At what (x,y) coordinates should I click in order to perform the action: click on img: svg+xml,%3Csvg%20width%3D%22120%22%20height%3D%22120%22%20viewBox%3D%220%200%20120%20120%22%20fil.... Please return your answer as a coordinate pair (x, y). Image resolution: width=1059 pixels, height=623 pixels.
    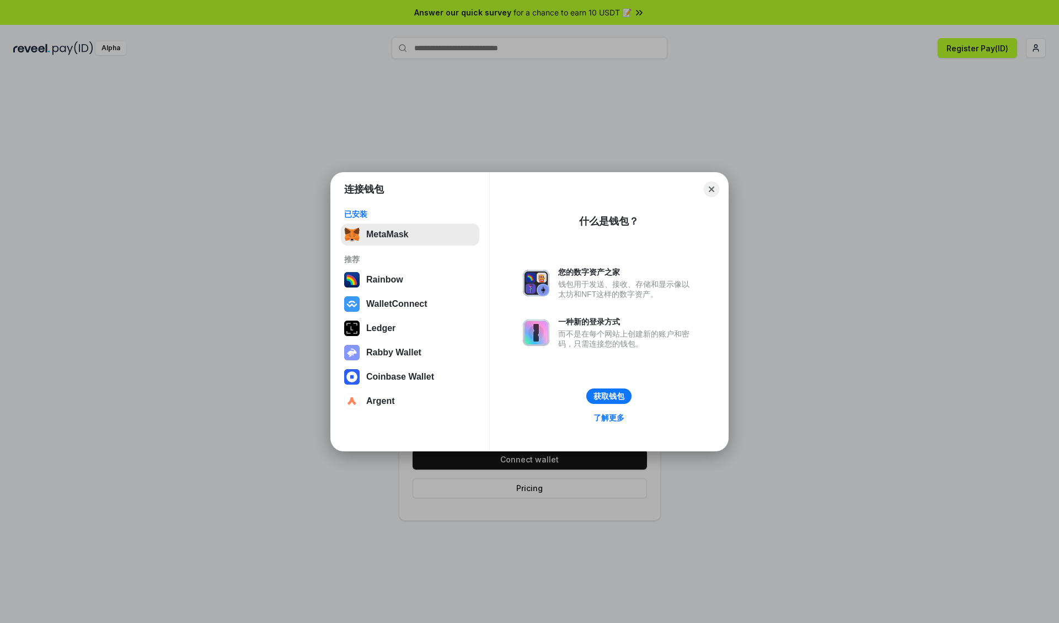
    Looking at the image, I should click on (352, 280).